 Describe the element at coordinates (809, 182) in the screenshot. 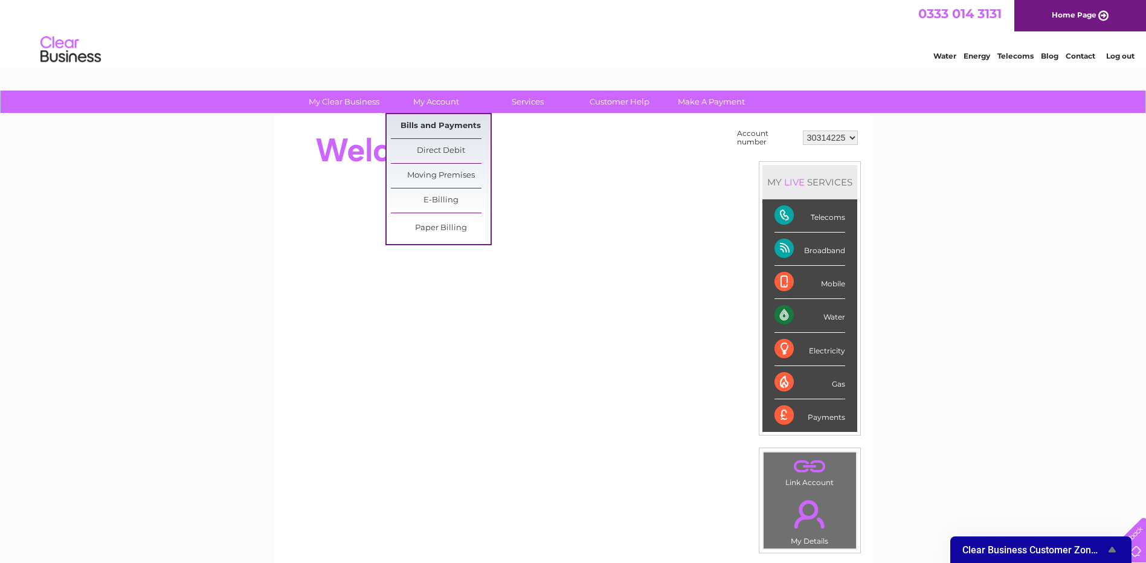

I see `div: MY SERVICES` at that location.